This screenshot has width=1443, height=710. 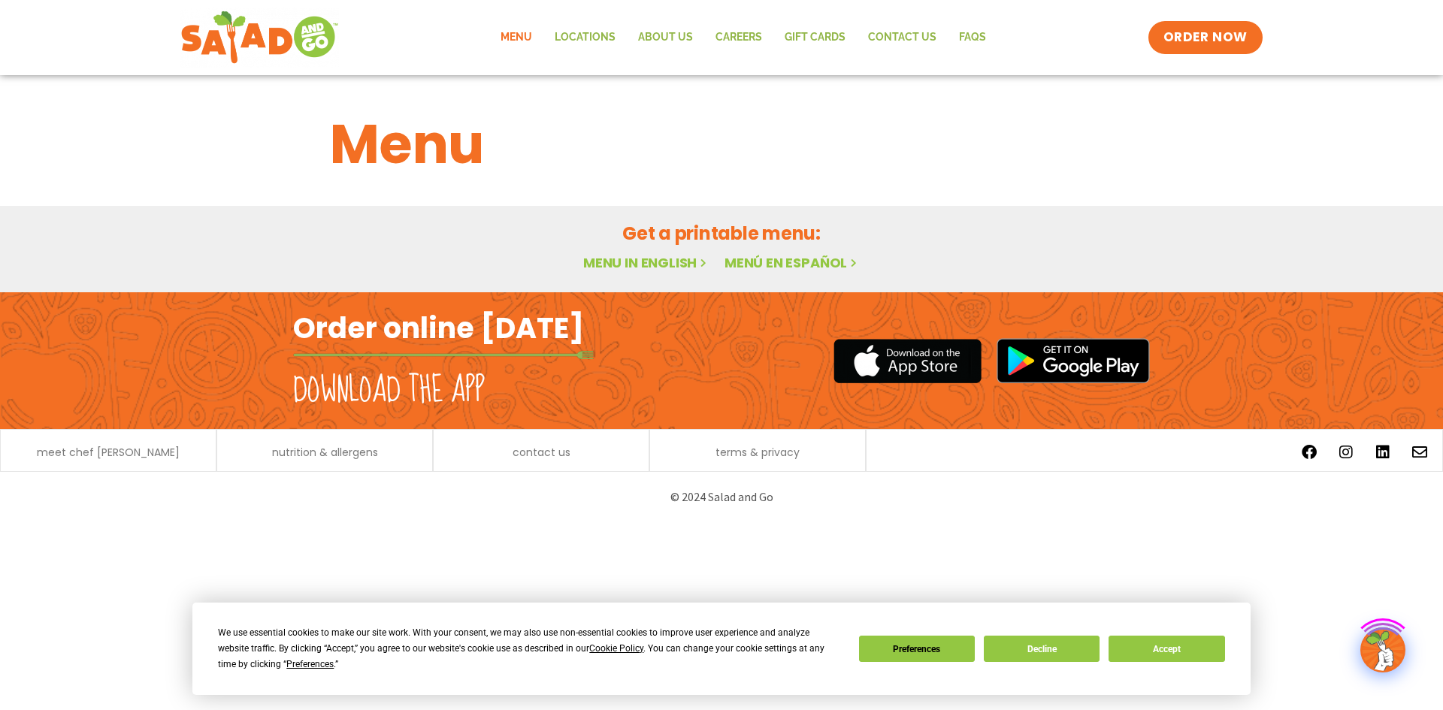 I want to click on h2: Download the app, so click(x=388, y=391).